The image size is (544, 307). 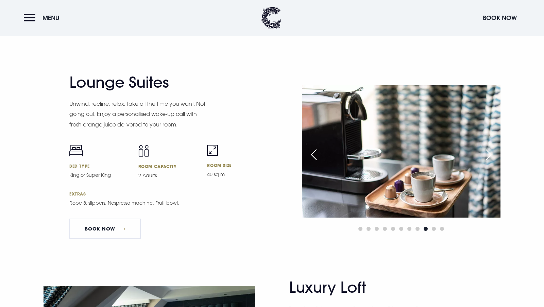 What do you see at coordinates (500, 18) in the screenshot?
I see `button: Book Now` at bounding box center [500, 18].